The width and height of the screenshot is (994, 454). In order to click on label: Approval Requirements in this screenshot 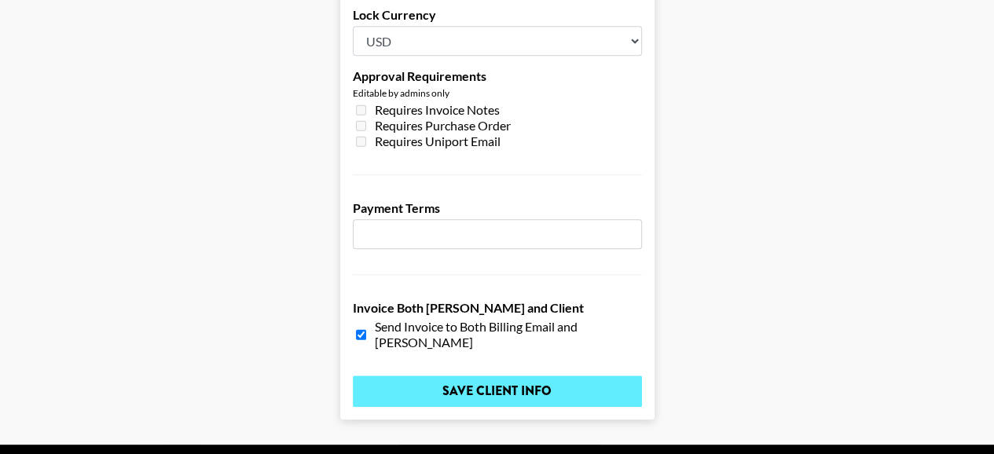, I will do `click(498, 76)`.